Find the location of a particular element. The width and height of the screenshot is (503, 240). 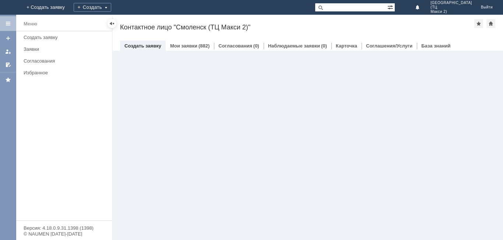

span: (ТЦ is located at coordinates (451, 7).